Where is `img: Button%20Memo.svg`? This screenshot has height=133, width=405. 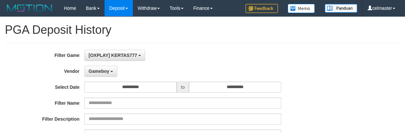 img: Button%20Memo.svg is located at coordinates (302, 8).